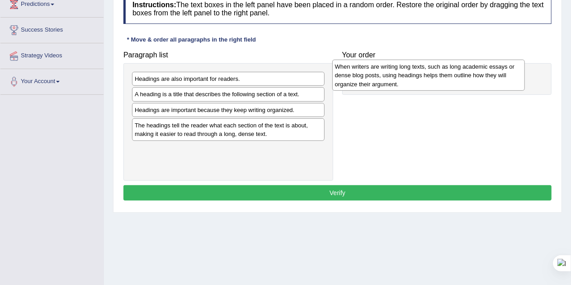 The height and width of the screenshot is (285, 571). I want to click on div: When writers are writing long texts, such as long academic essays or dense blog posts, using head..., so click(428, 75).